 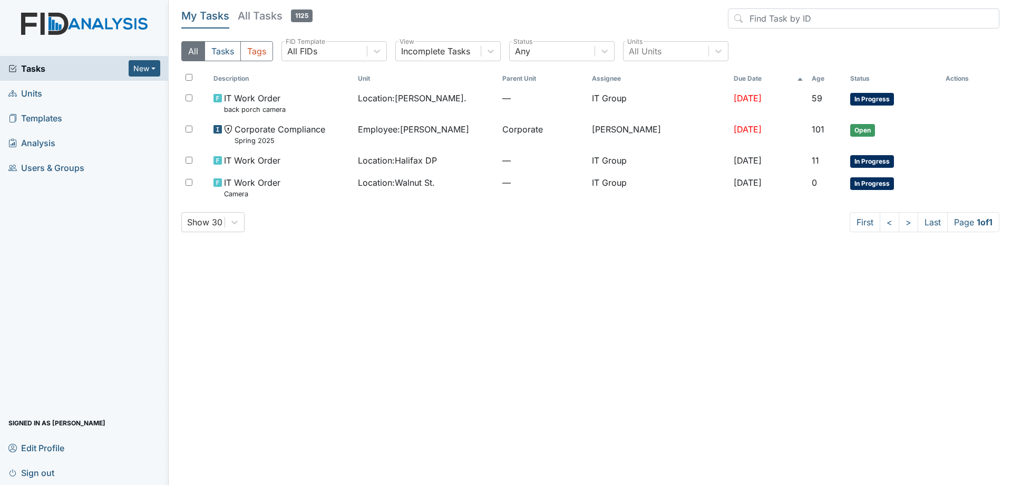 I want to click on div: Show 30, so click(x=205, y=222).